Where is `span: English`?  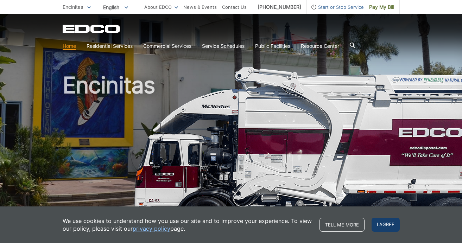 span: English is located at coordinates (115, 7).